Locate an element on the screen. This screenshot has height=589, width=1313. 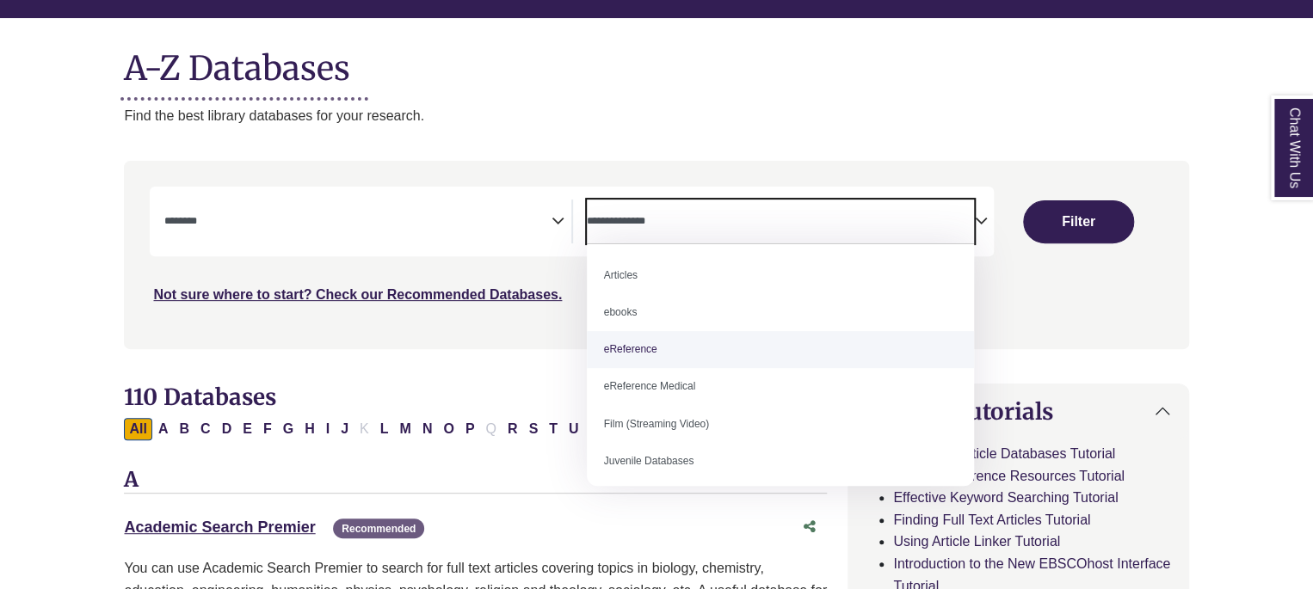
li: ebooks is located at coordinates (780, 312).